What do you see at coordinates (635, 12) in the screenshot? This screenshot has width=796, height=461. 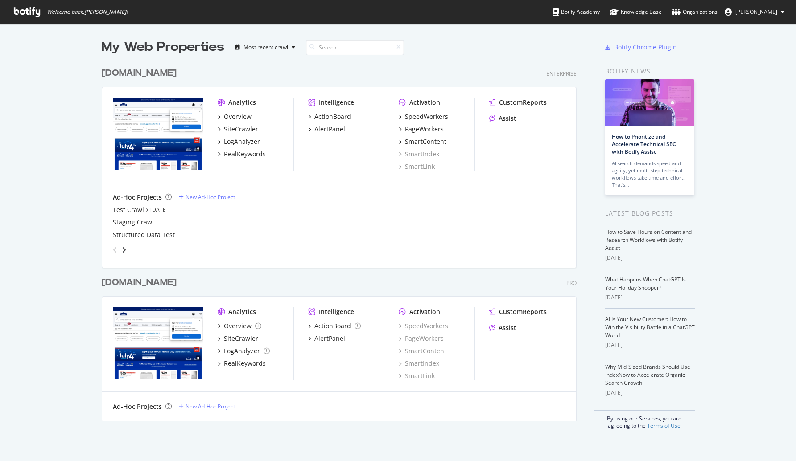 I see `div: Knowledge Base` at bounding box center [635, 12].